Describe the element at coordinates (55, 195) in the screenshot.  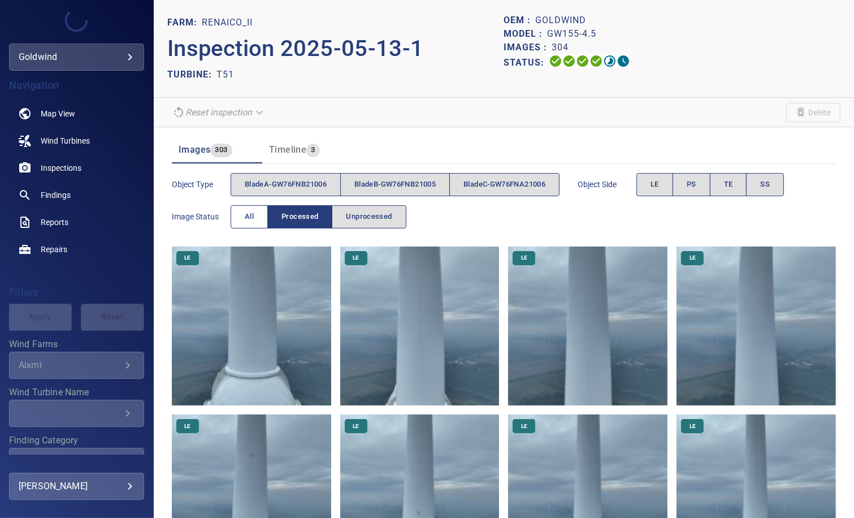
I see `span: Findings` at that location.